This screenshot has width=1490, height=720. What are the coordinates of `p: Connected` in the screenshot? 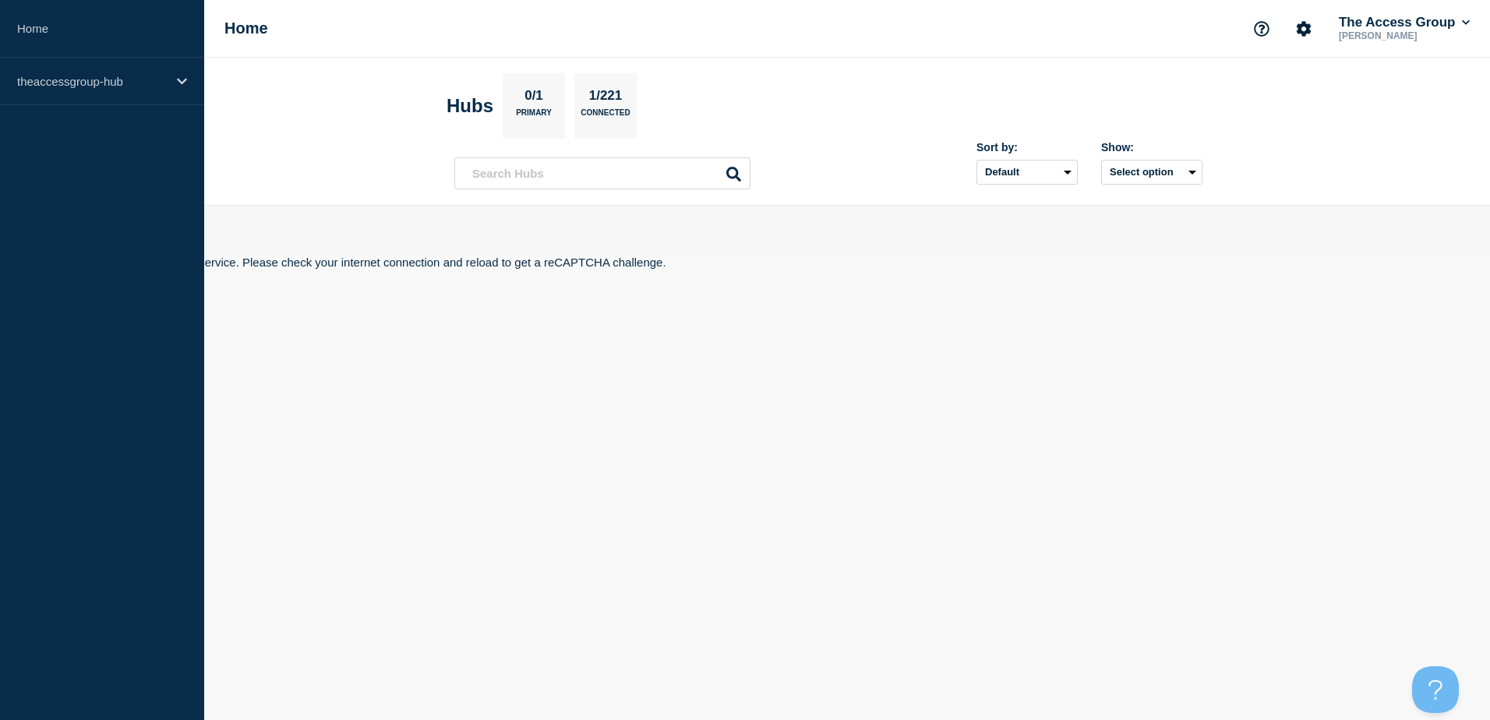 It's located at (605, 116).